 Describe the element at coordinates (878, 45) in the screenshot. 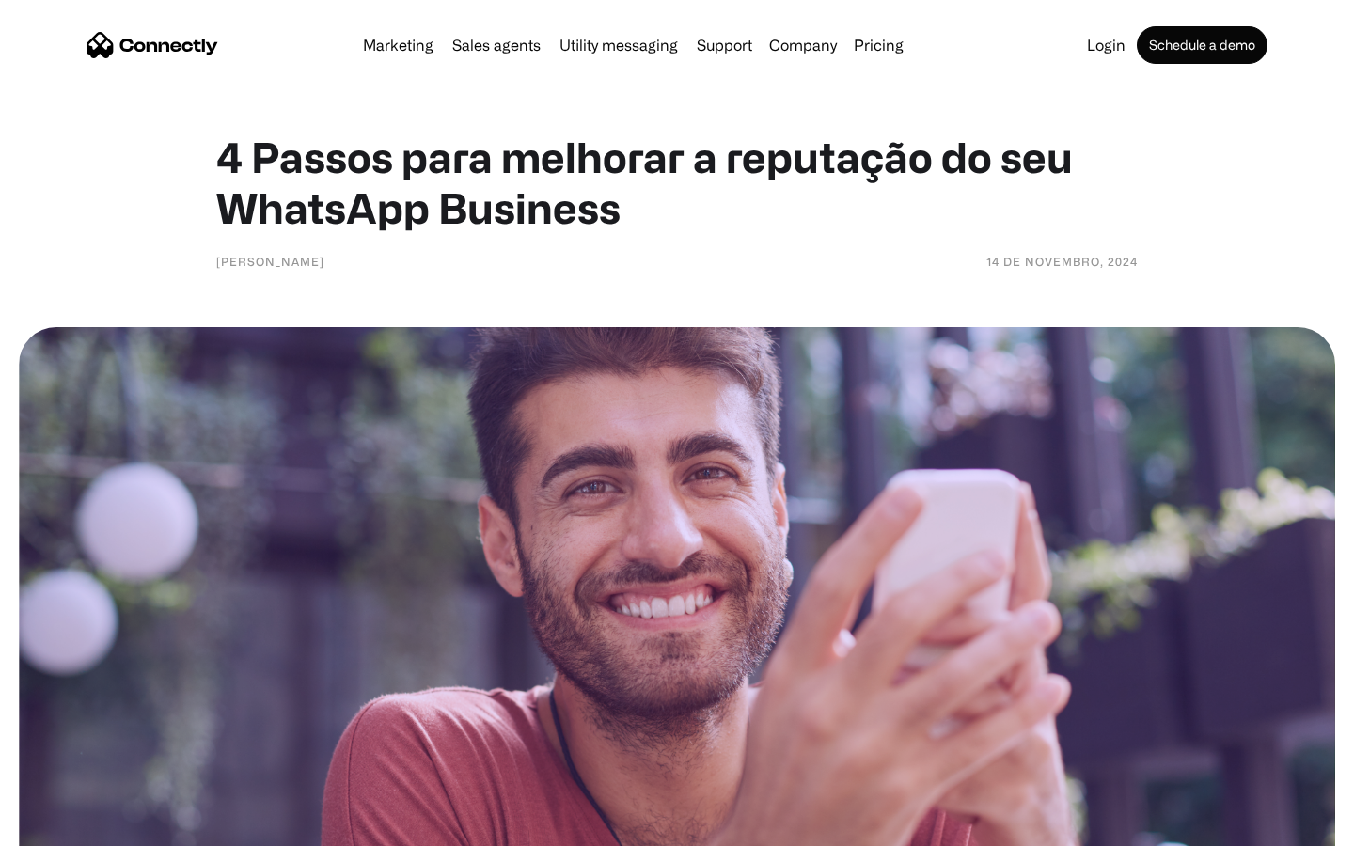

I see `a: Pricing` at that location.